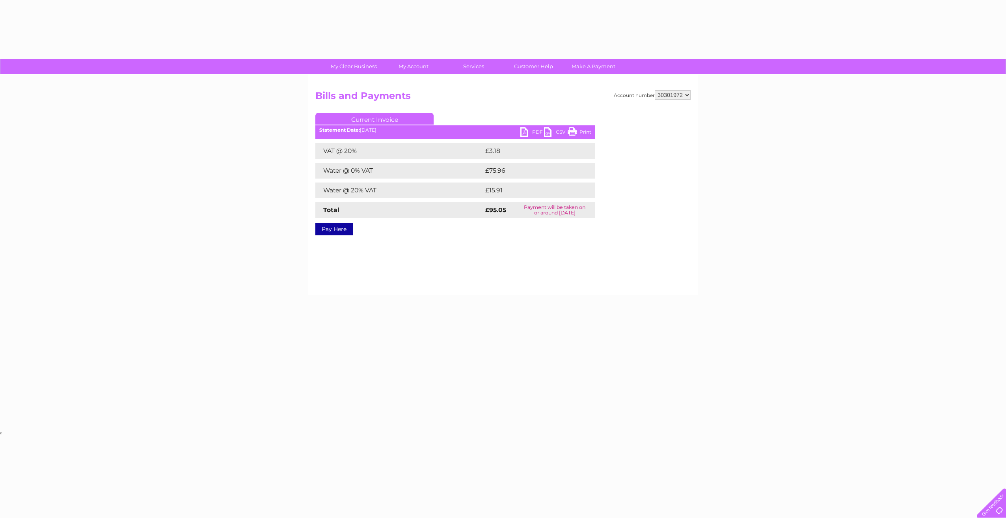 This screenshot has width=1006, height=518. What do you see at coordinates (593, 66) in the screenshot?
I see `a: Make A Payment` at bounding box center [593, 66].